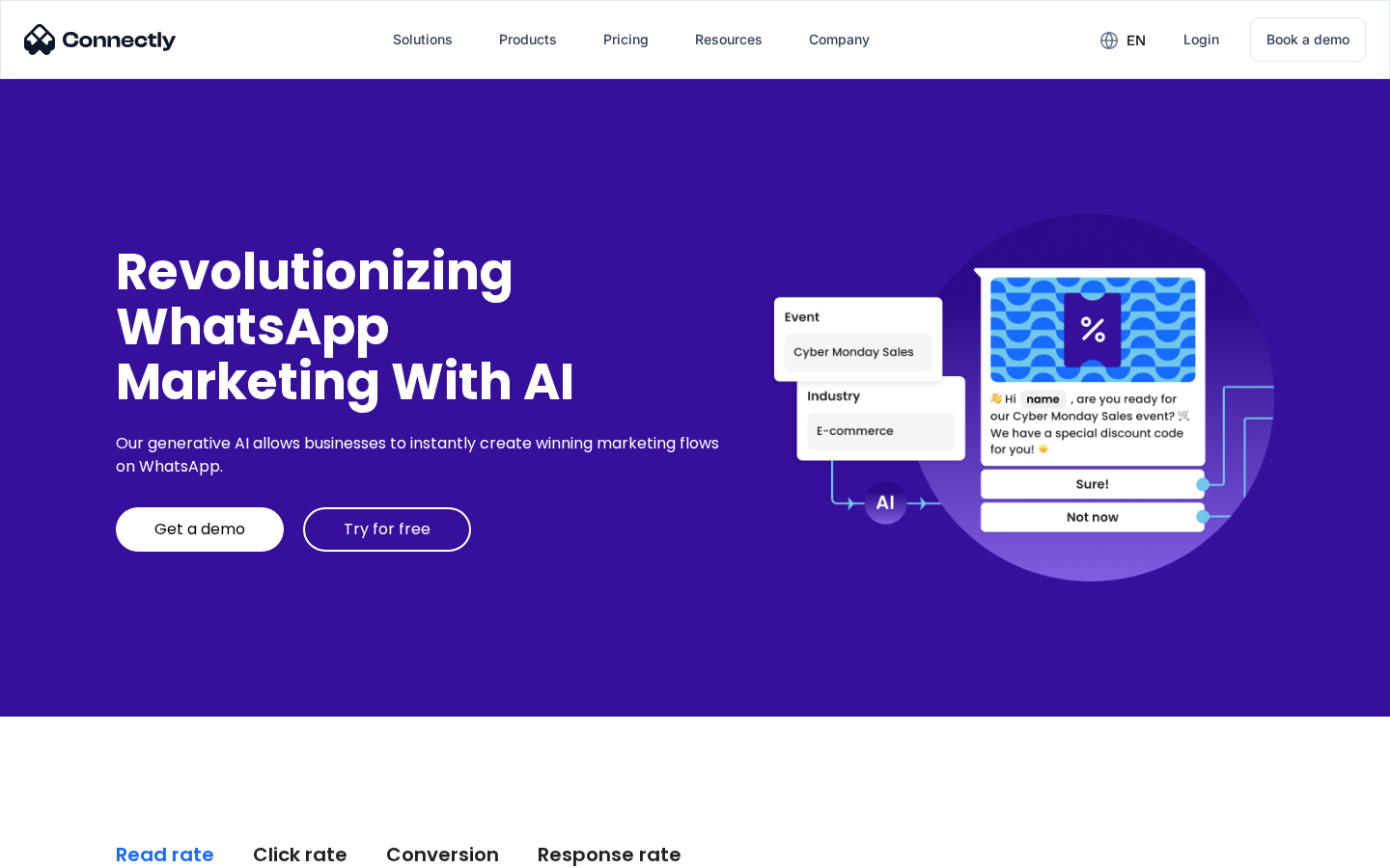 The image size is (1390, 868). I want to click on a: Try for free, so click(388, 530).